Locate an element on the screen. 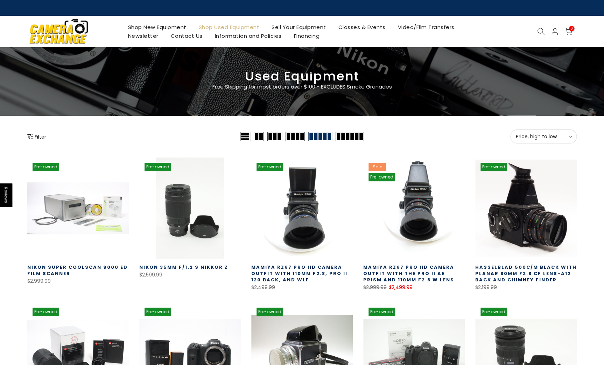 Image resolution: width=604 pixels, height=365 pixels. a: Financing is located at coordinates (306, 36).